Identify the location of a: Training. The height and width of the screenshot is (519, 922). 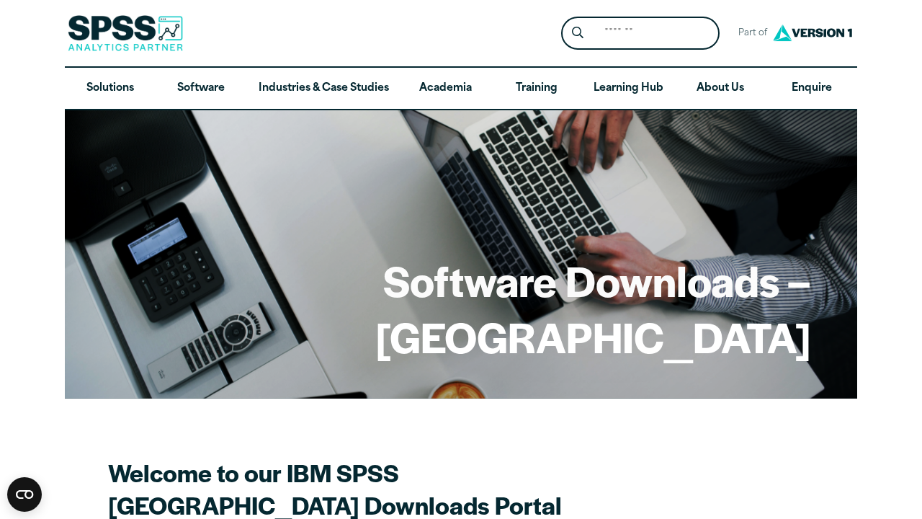
(537, 89).